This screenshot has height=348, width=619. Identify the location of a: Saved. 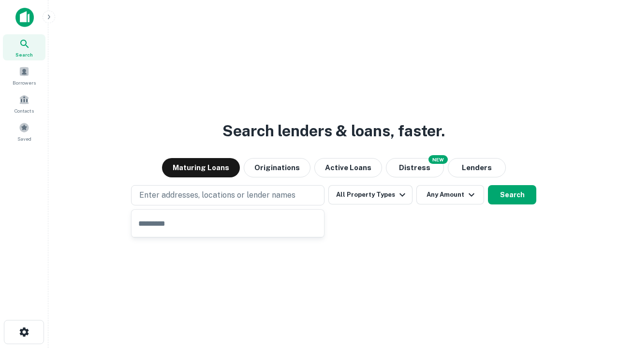
(24, 131).